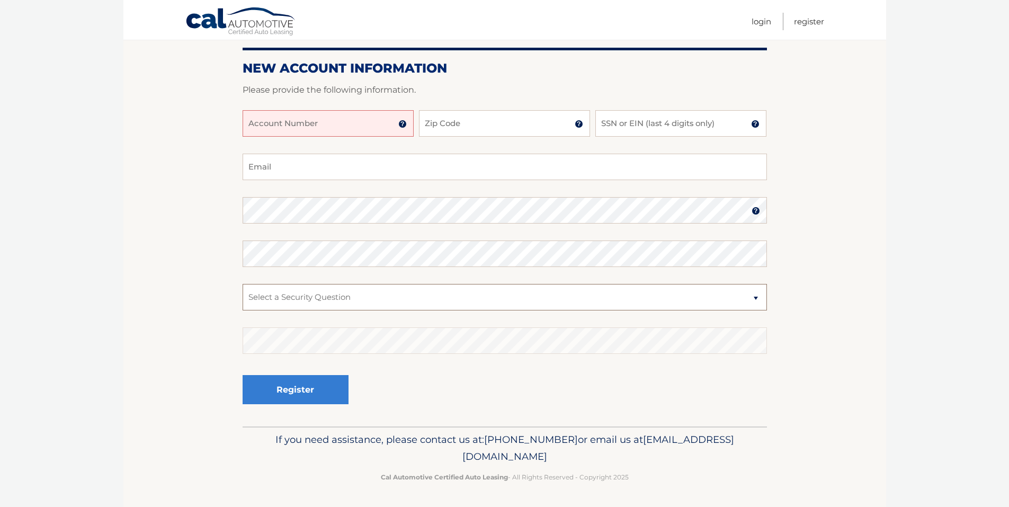 The height and width of the screenshot is (507, 1009). What do you see at coordinates (505, 448) in the screenshot?
I see `p: If you need assistance, please contact us at: or email us at` at bounding box center [505, 448].